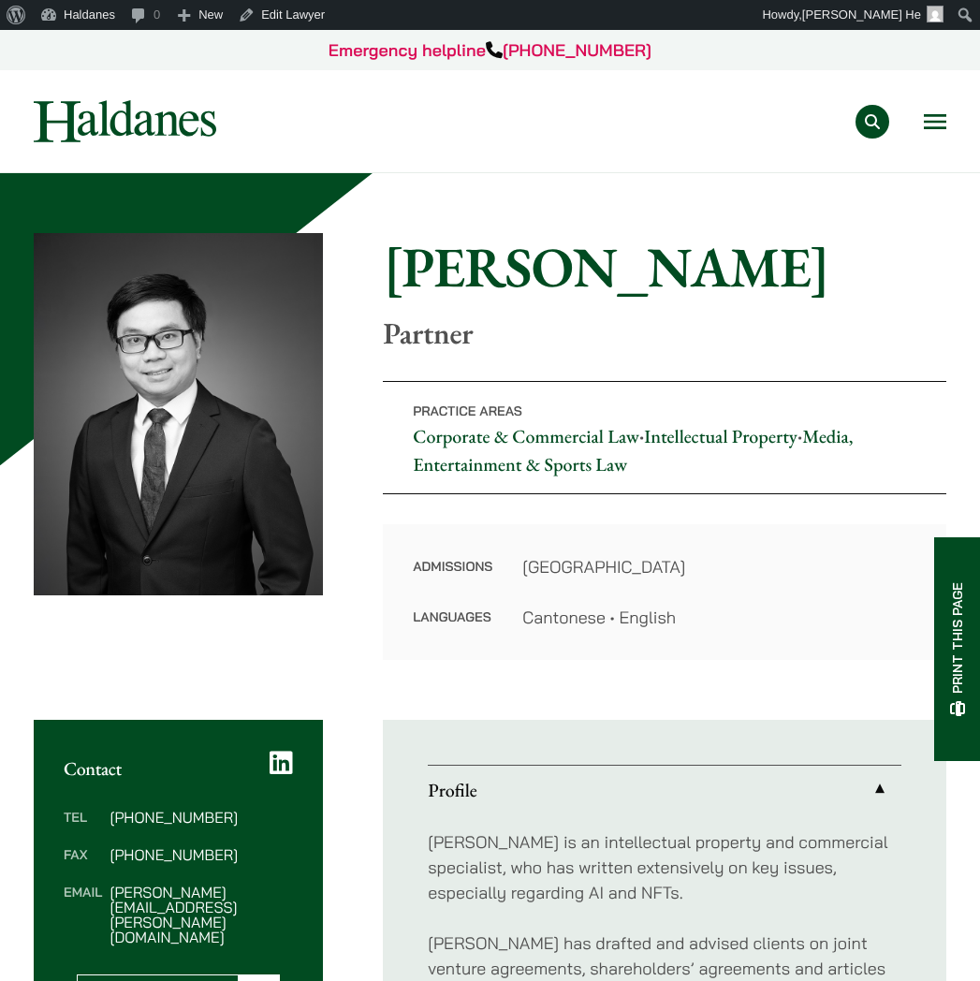  I want to click on dt: Email, so click(82, 915).